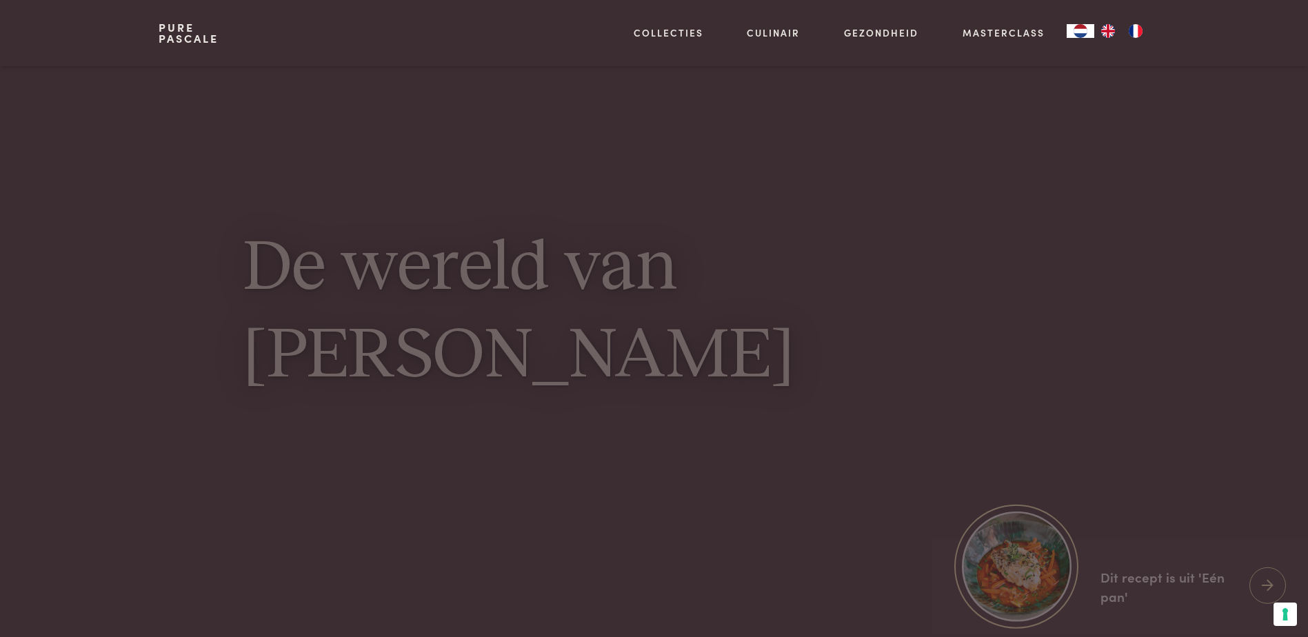  I want to click on a: https://admin.purepascale.com/wp-content/uploads/2025/08/home_recept_link.jpg Dit recept is uit '..., so click(1120, 586).